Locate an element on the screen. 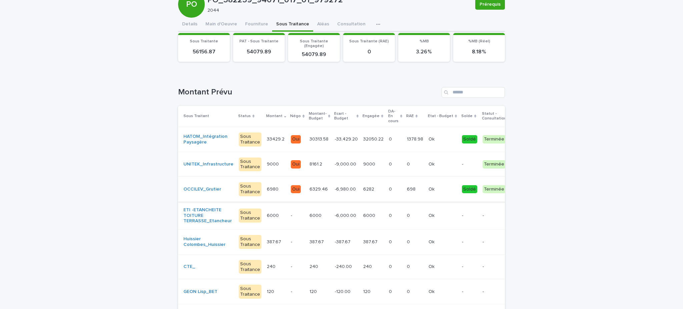 This screenshot has width=683, height=309. span: PAT - Sous Traitante is located at coordinates (259, 41).